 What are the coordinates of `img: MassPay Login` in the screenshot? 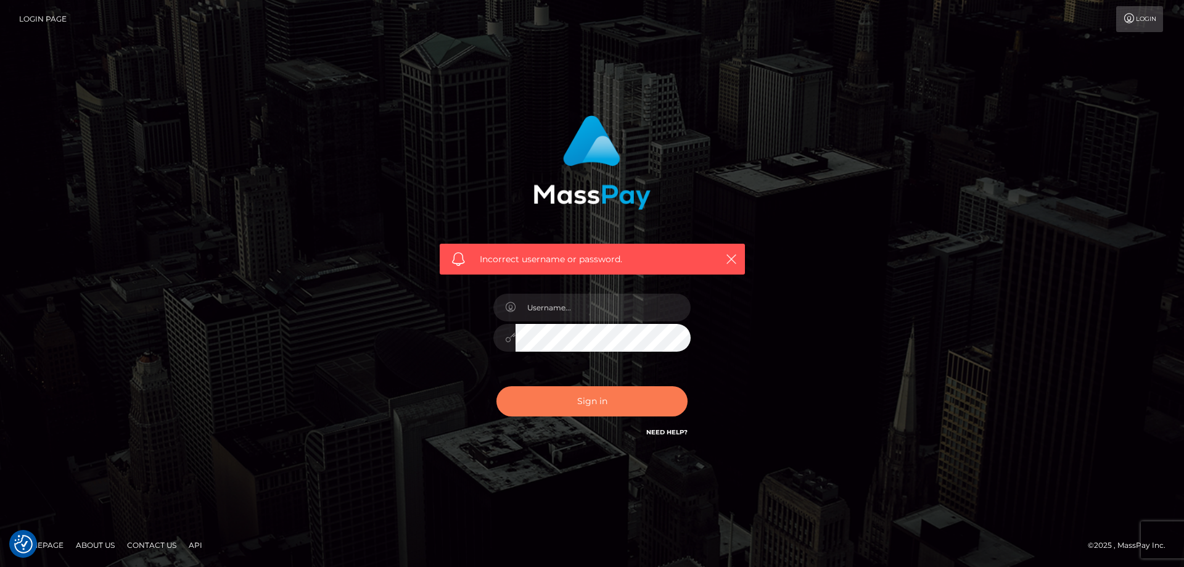 It's located at (592, 162).